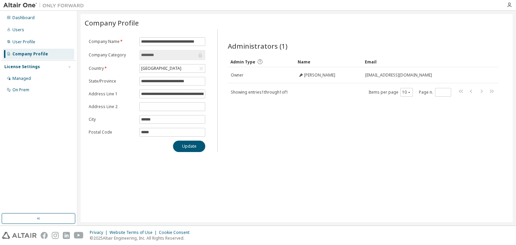 This screenshot has width=516, height=245. Describe the element at coordinates (55, 236) in the screenshot. I see `img: instagram.svg` at that location.